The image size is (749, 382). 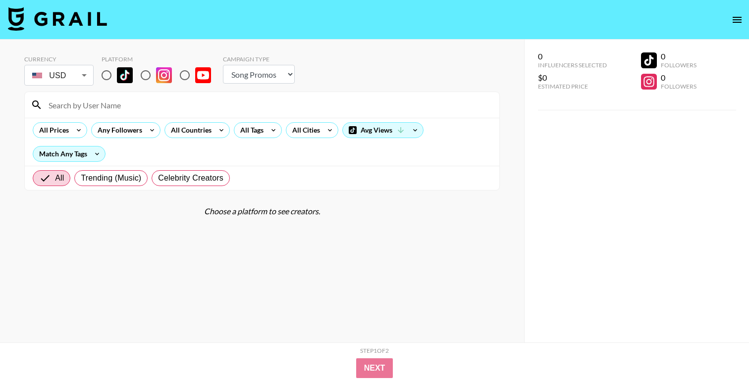 What do you see at coordinates (572, 65) in the screenshot?
I see `div: Influencers Selected` at bounding box center [572, 65].